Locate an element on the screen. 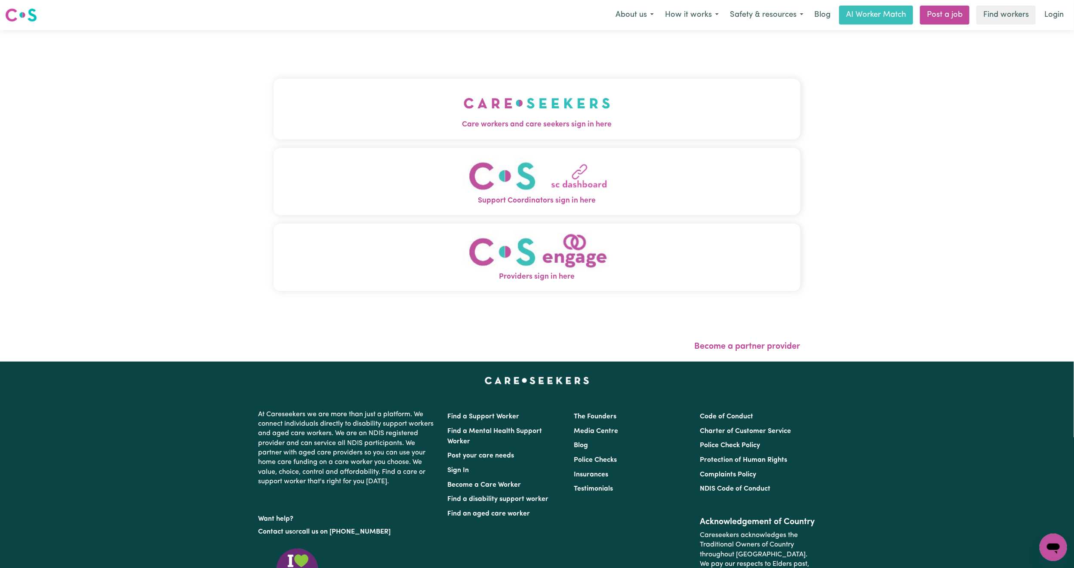  button: How it works is located at coordinates (691, 15).